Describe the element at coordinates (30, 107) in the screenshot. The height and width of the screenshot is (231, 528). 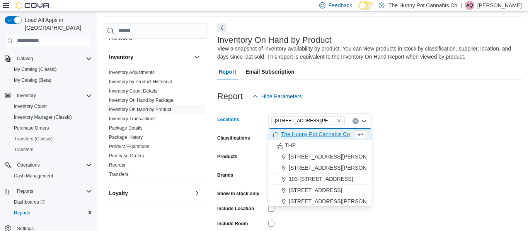
I see `a: Inventory Count` at that location.